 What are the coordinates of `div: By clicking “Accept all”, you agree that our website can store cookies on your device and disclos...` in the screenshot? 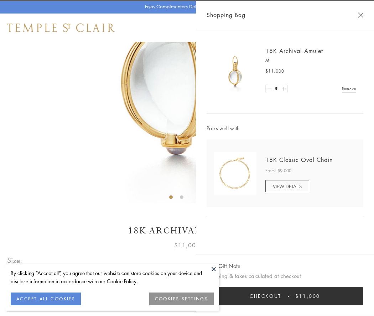 It's located at (112, 277).